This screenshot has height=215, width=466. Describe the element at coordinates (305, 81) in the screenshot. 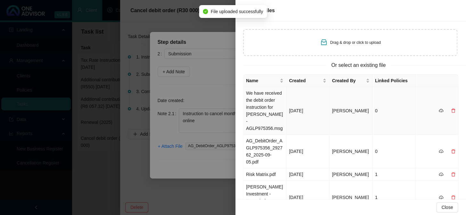

I see `span: Created` at that location.